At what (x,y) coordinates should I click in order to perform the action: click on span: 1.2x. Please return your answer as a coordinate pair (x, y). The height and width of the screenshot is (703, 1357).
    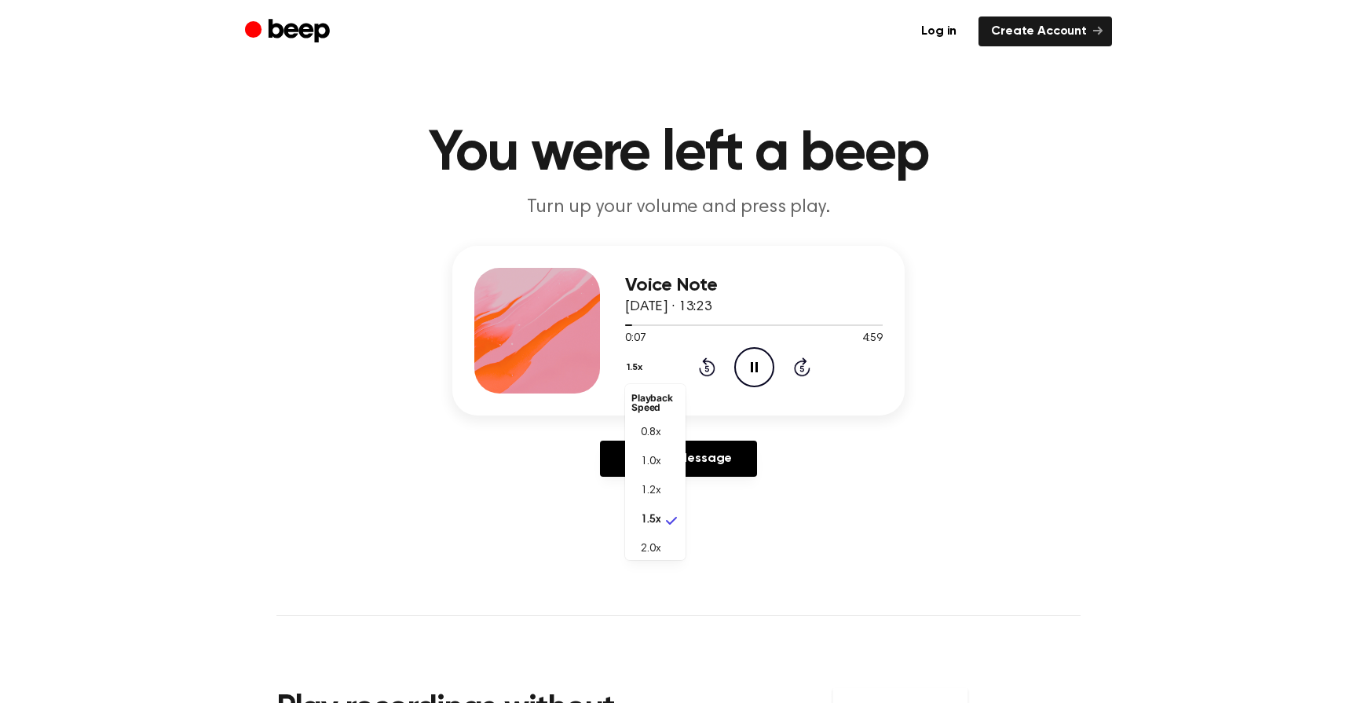
    Looking at the image, I should click on (650, 491).